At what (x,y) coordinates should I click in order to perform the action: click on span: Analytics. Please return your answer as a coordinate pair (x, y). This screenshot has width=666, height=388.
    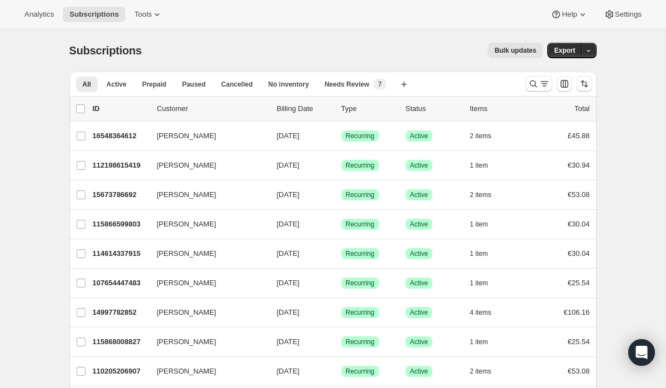
    Looking at the image, I should click on (39, 14).